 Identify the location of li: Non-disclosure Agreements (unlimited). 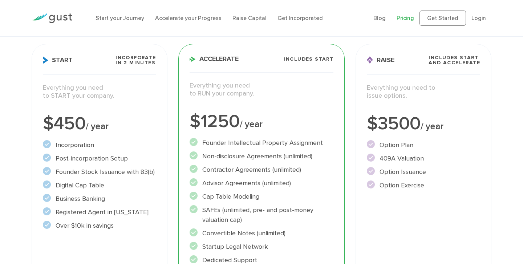
(261, 156).